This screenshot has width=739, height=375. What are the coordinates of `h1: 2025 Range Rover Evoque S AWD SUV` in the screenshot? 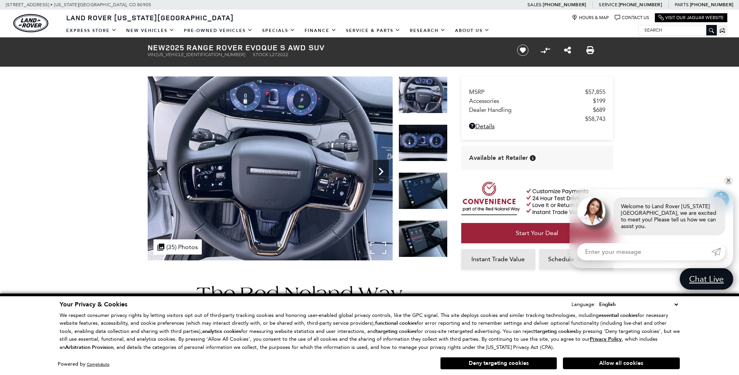 It's located at (325, 48).